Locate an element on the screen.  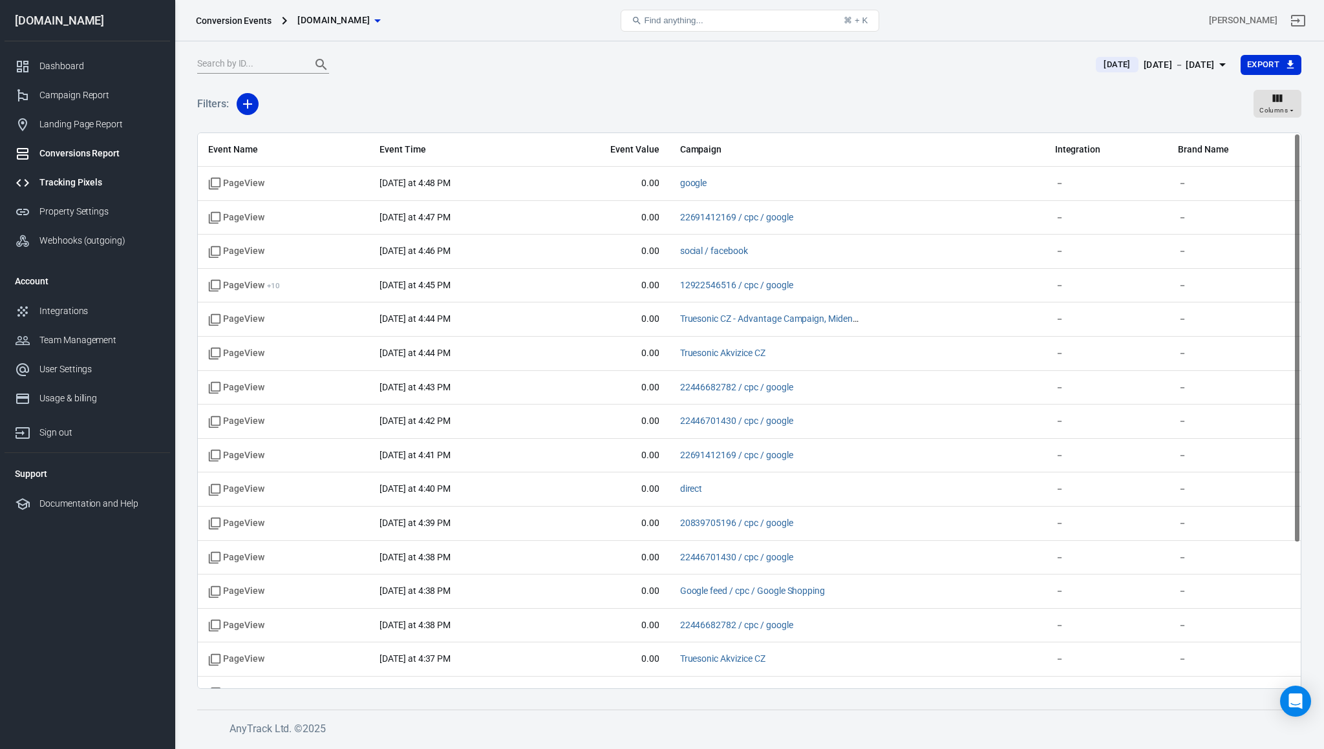
time: 2025-08-26T16:38:47+02:00 is located at coordinates (415, 591).